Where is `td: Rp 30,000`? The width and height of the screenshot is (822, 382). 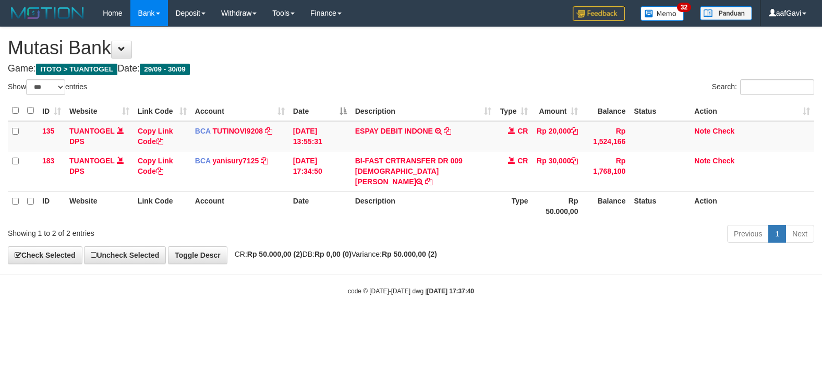
td: Rp 30,000 is located at coordinates (557, 171).